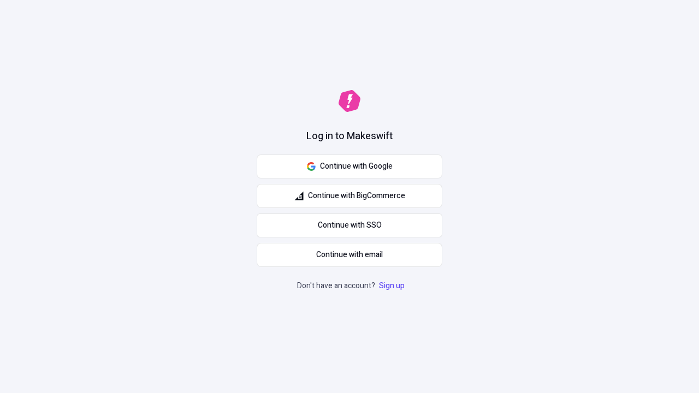 This screenshot has height=393, width=699. I want to click on span: Continue with email, so click(349, 255).